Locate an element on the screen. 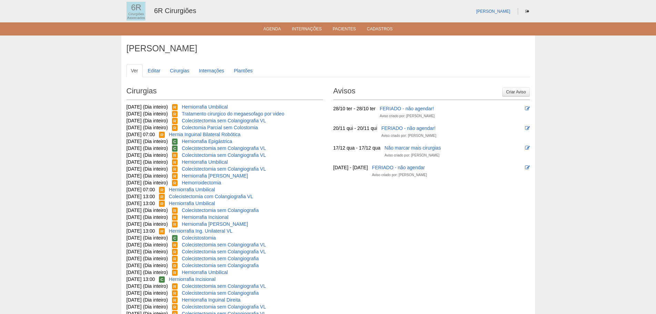 Image resolution: width=656 pixels, height=314 pixels. a: Herniorrafia Epigástrica is located at coordinates (207, 141).